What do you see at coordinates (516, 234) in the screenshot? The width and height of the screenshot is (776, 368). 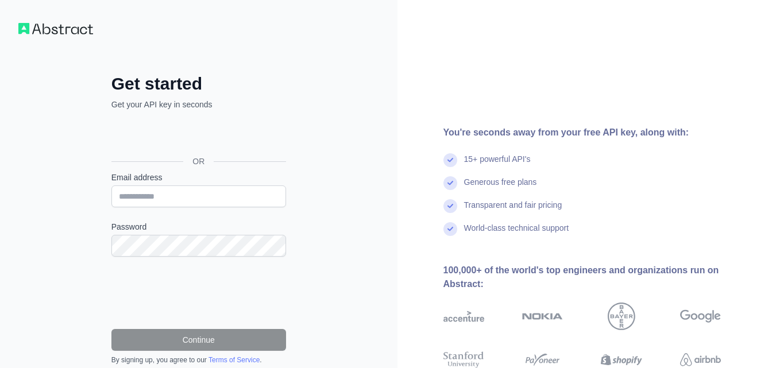 I see `div: World-class technical support` at bounding box center [516, 234].